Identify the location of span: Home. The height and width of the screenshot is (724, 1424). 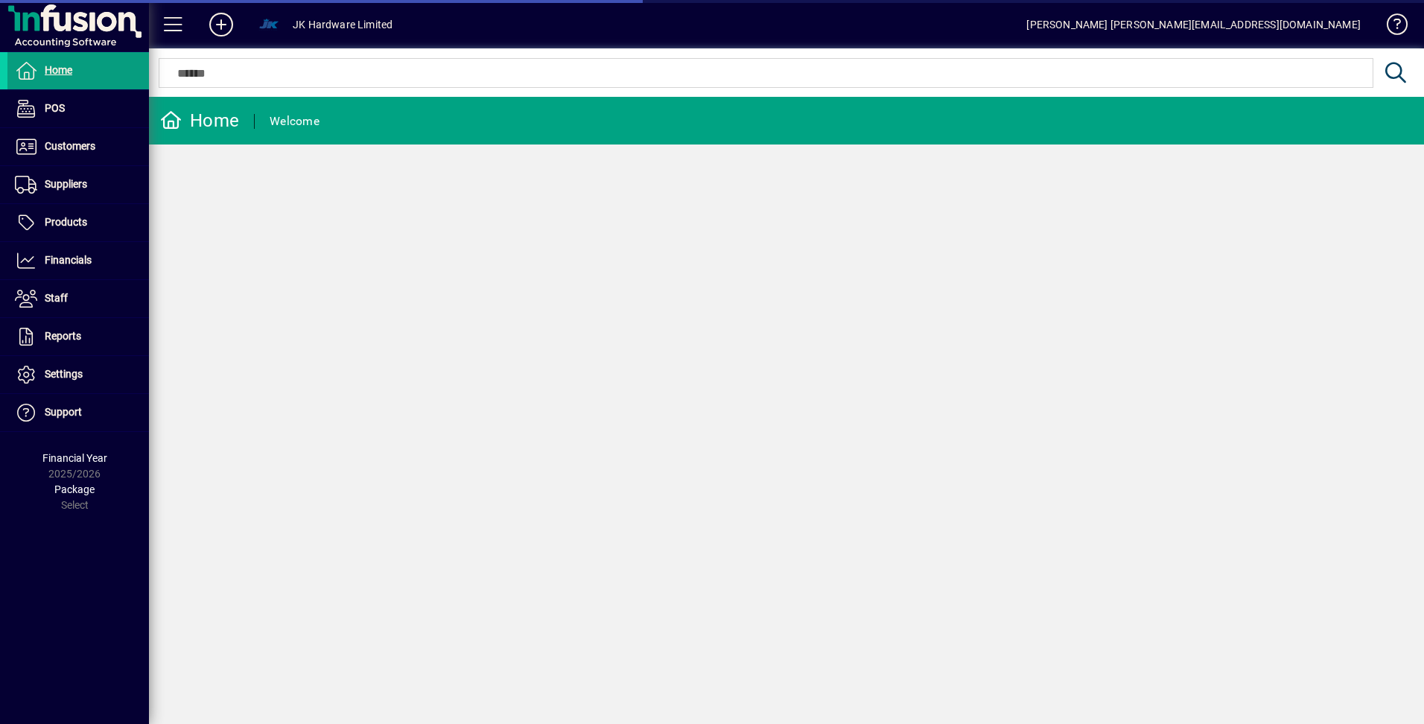
(58, 70).